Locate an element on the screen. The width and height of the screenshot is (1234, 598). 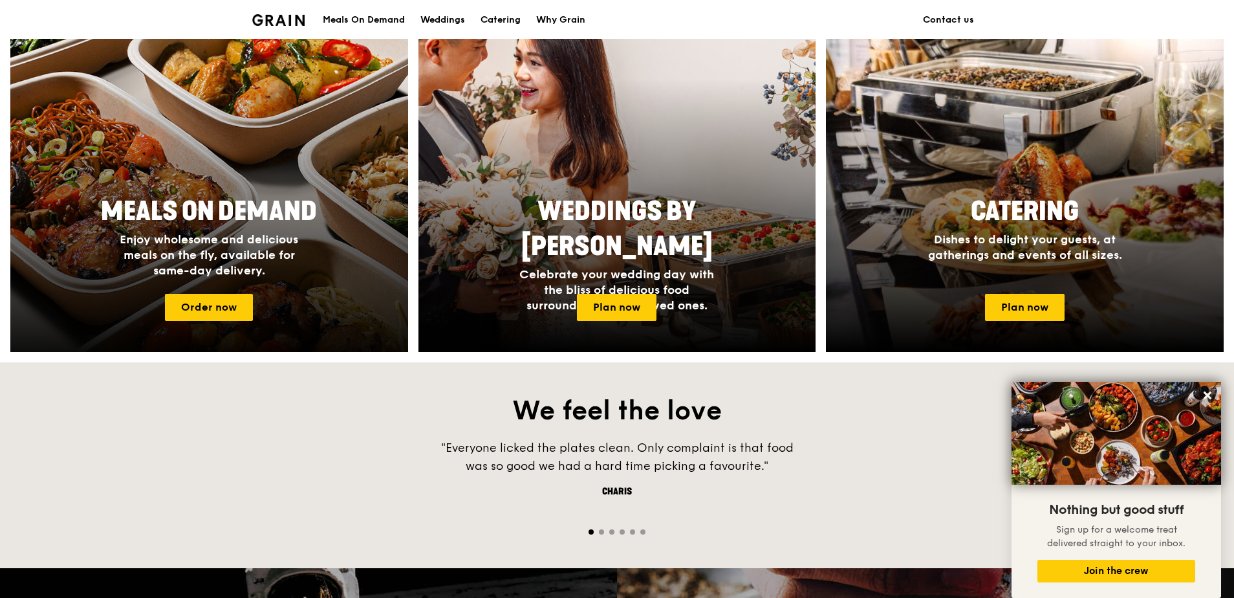
span: Go to slide 4 is located at coordinates (622, 532).